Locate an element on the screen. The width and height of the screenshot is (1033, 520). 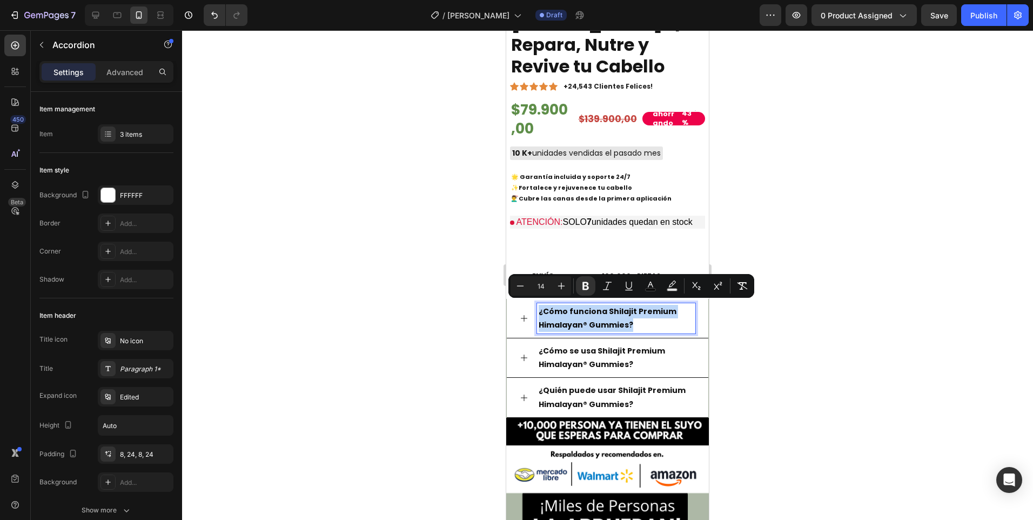
div: ahorrando is located at coordinates (160, 89).